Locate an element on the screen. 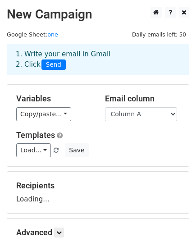 The height and width of the screenshot is (242, 196). h5: Email column is located at coordinates (142, 99).